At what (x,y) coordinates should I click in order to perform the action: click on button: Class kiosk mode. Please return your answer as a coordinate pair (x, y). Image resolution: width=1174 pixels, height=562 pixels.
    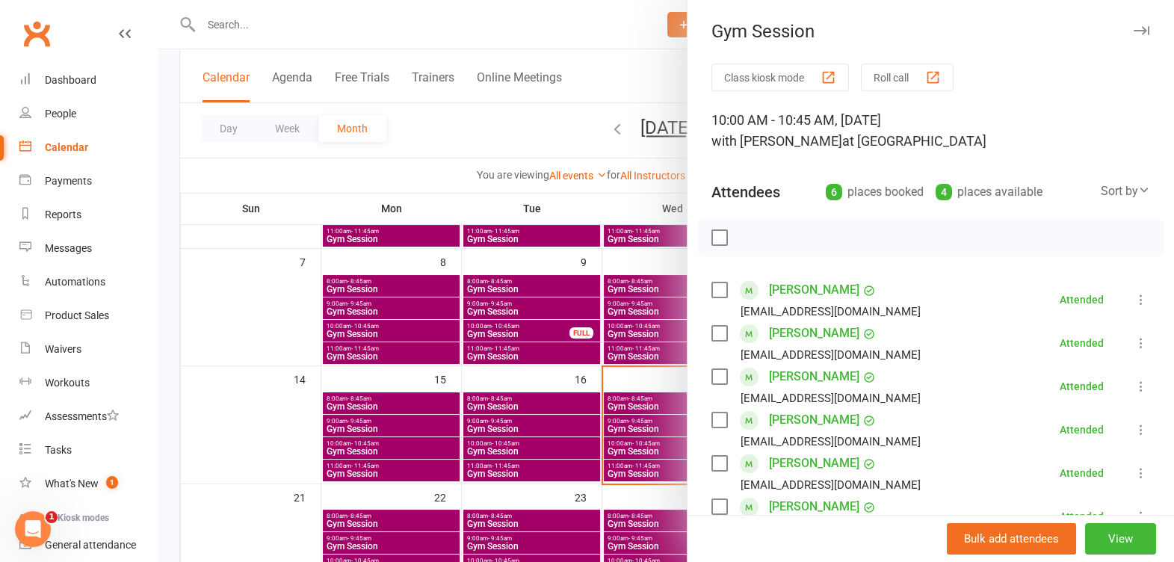
    Looking at the image, I should click on (780, 77).